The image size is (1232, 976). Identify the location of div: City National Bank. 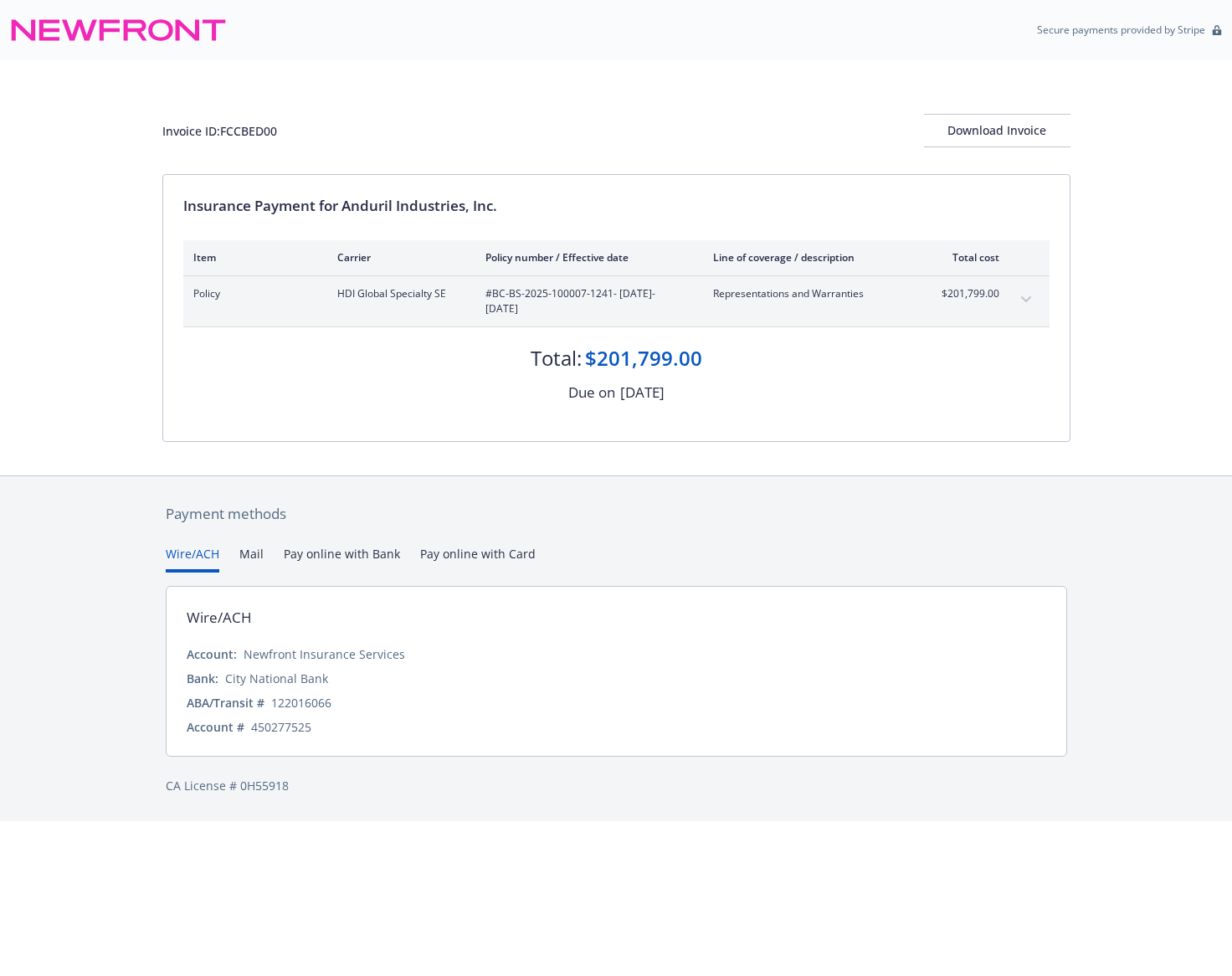
(276, 678).